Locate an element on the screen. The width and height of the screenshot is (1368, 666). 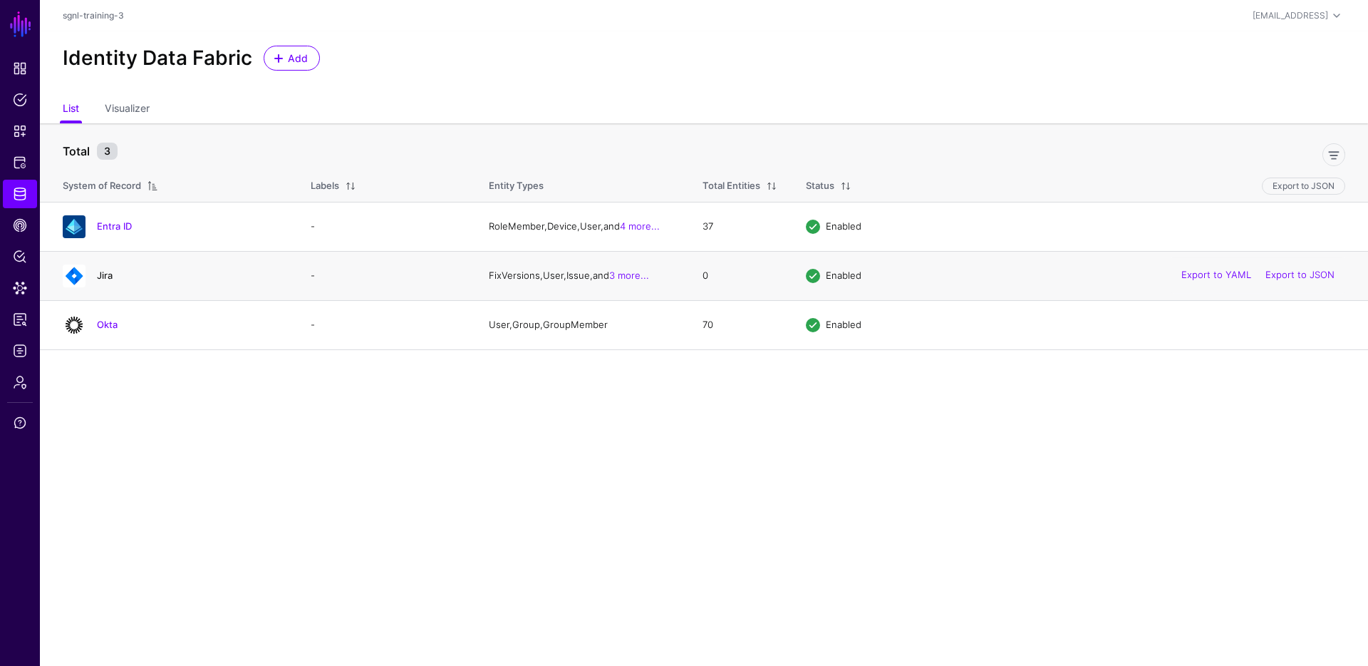
a: sgnl-training-3 is located at coordinates (93, 15).